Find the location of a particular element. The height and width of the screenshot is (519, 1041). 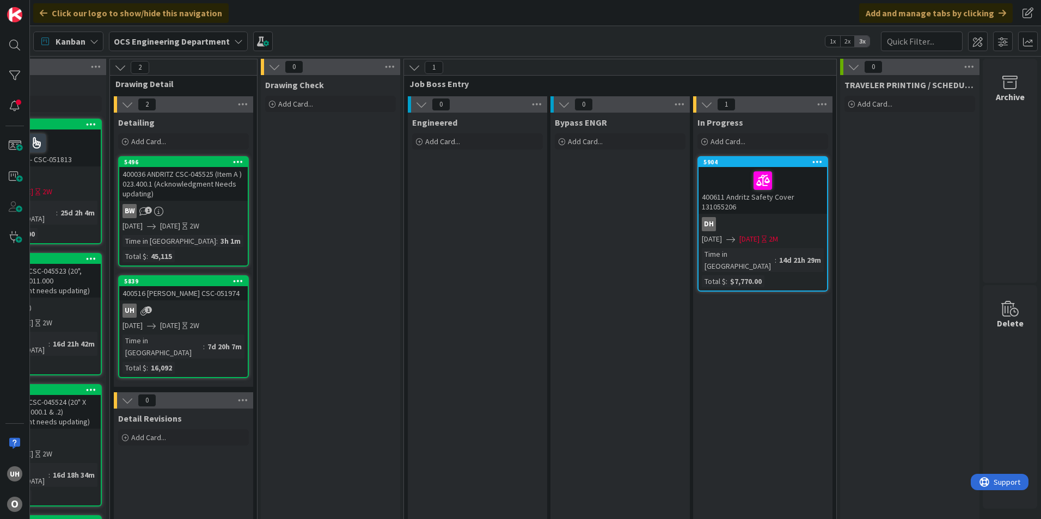

div: 25d 2h 4m is located at coordinates (77, 213).